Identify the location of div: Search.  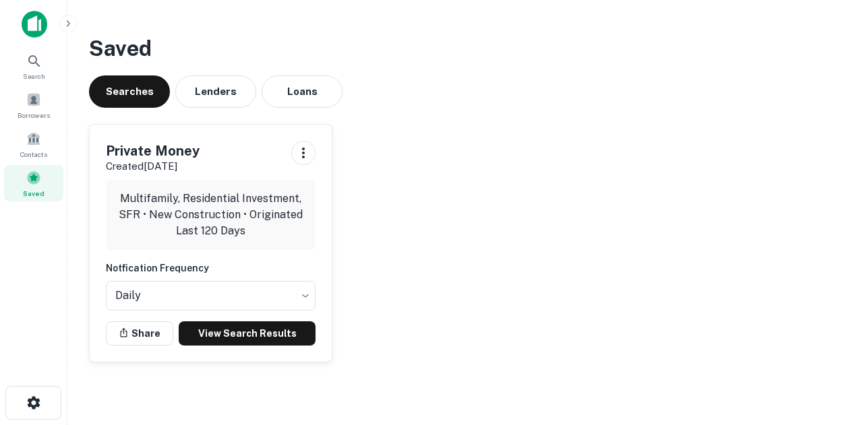
(34, 66).